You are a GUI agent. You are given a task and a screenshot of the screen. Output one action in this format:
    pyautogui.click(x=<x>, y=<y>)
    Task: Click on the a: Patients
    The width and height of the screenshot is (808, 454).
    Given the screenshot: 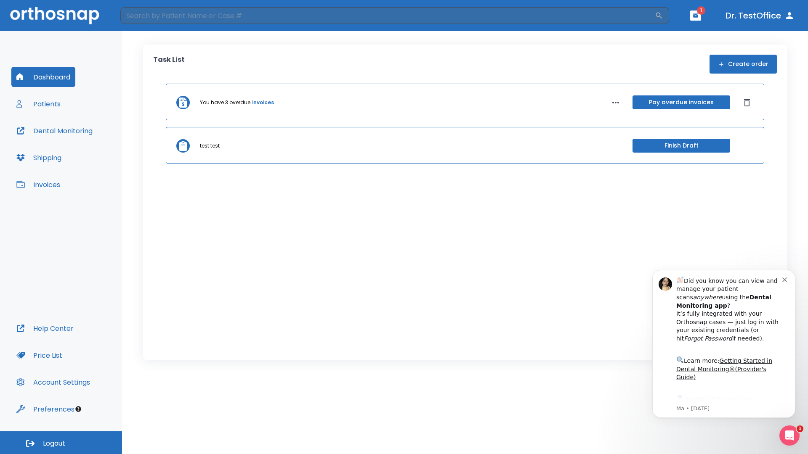 What is the action you would take?
    pyautogui.click(x=38, y=104)
    